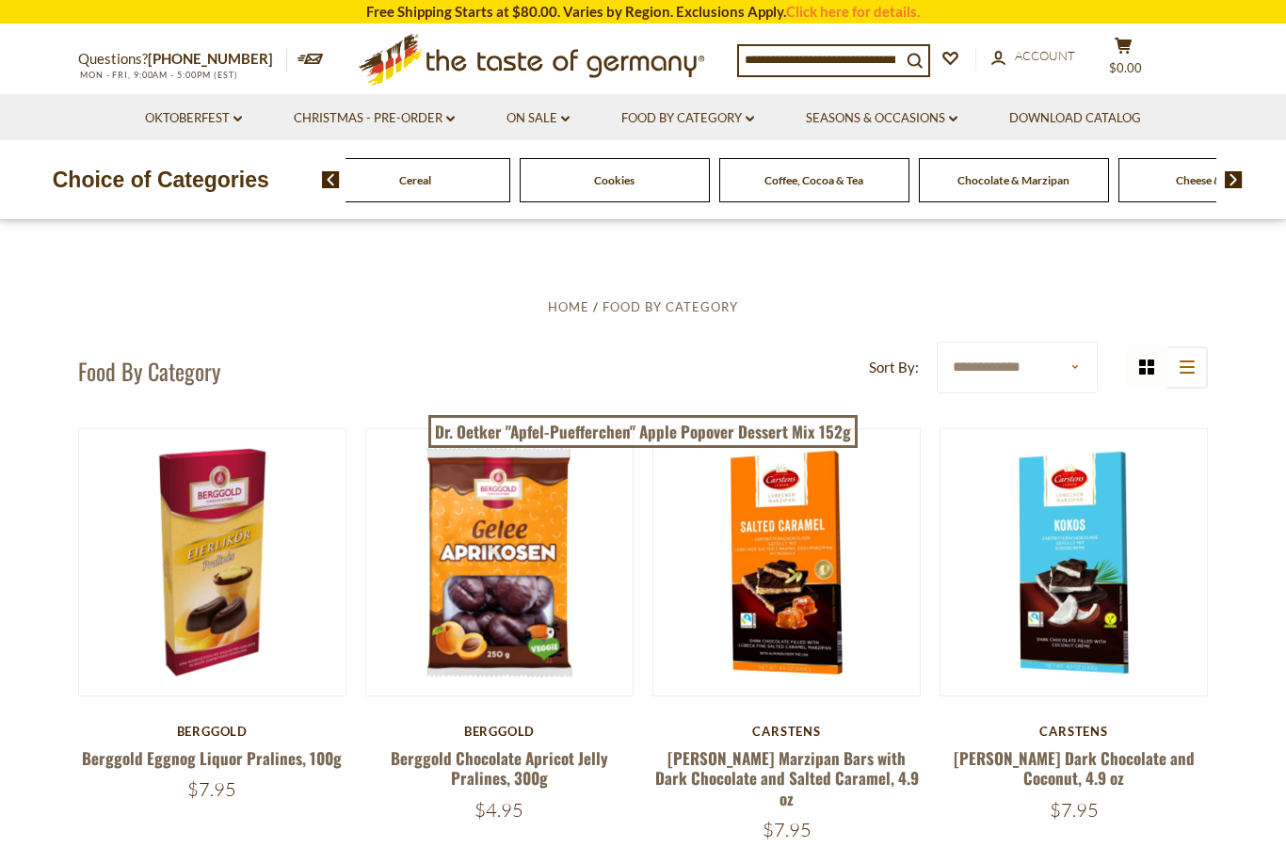 This screenshot has height=863, width=1286. What do you see at coordinates (1073, 562) in the screenshot?
I see `img: Carstens Luebecker Dark Chocolate and Coconut, 4.9 oz` at bounding box center [1073, 562].